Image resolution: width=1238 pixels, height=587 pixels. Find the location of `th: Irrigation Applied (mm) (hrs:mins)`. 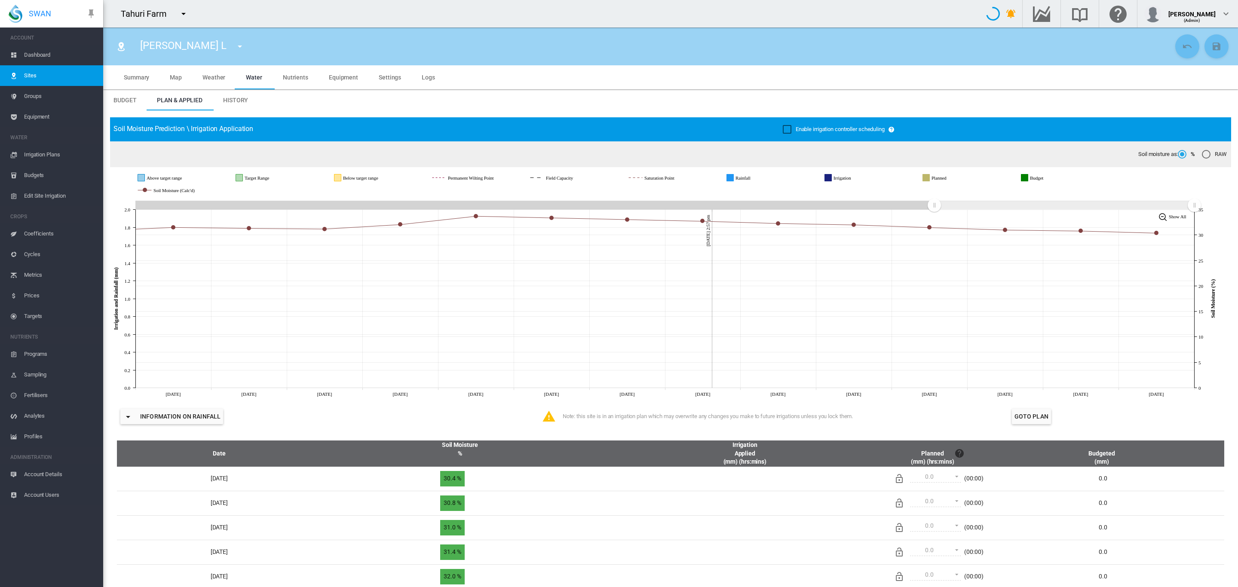

th: Irrigation Applied (mm) (hrs:mins) is located at coordinates (744, 453).